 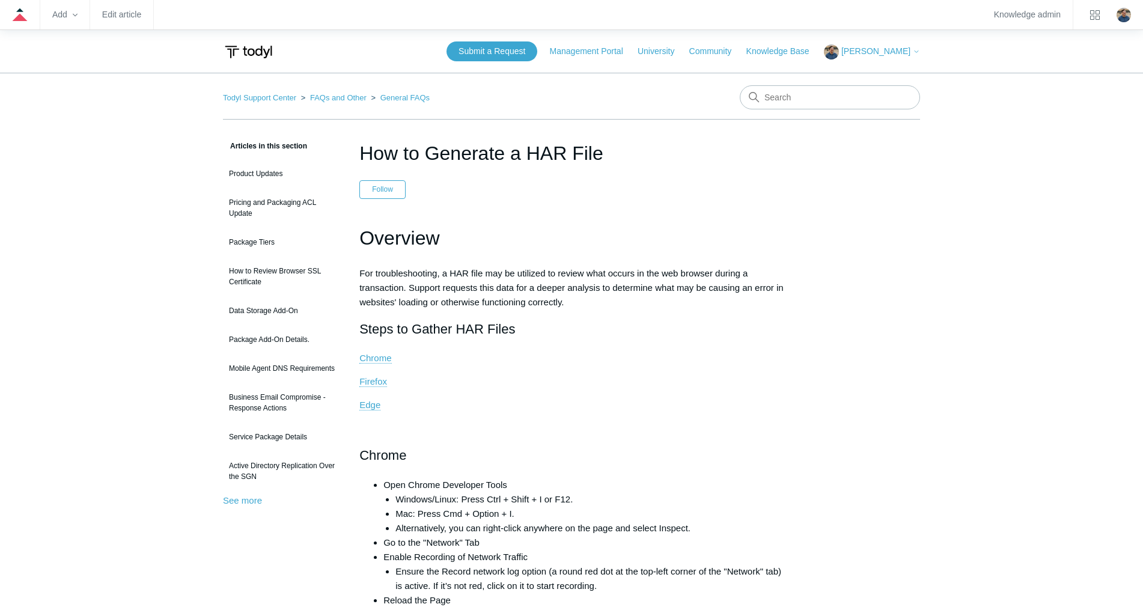 What do you see at coordinates (334, 97) in the screenshot?
I see `li: FAQs and Other` at bounding box center [334, 97].